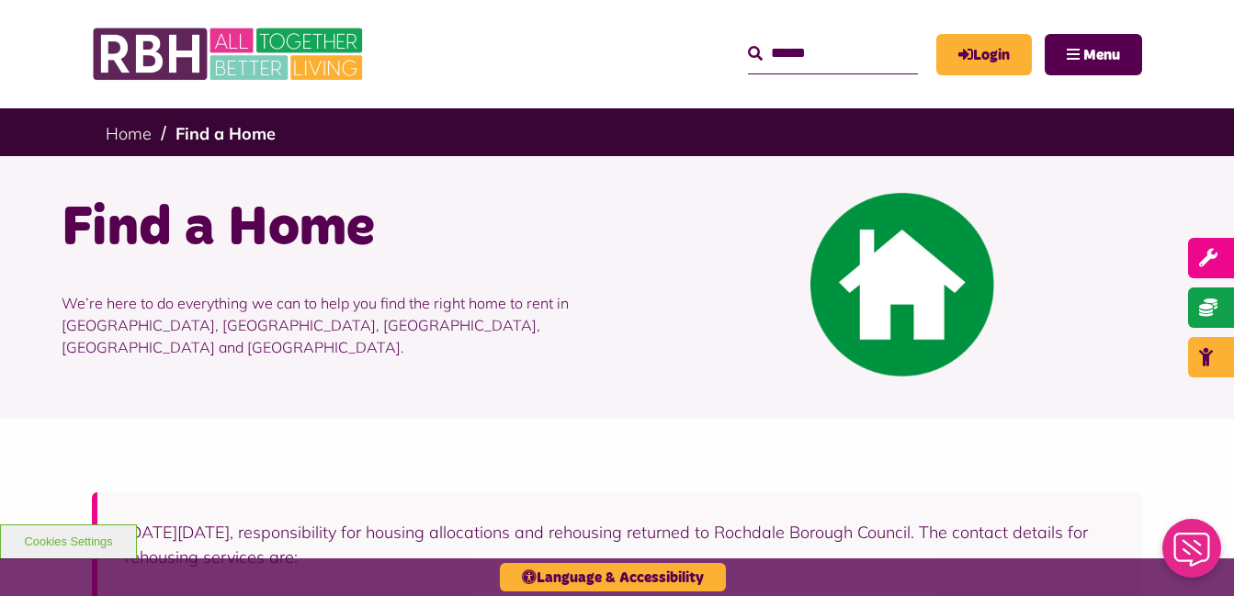 The height and width of the screenshot is (596, 1234). Describe the element at coordinates (984, 54) in the screenshot. I see `a: MyRBH` at that location.